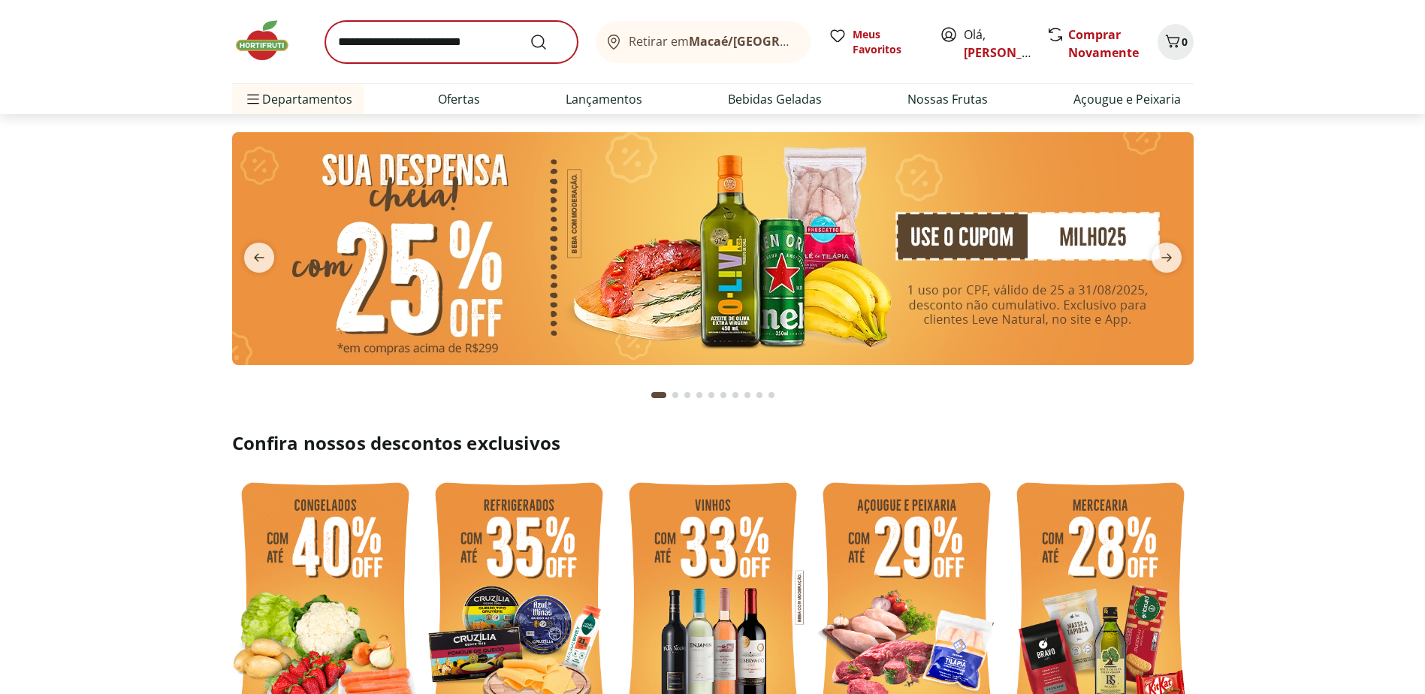 This screenshot has width=1425, height=694. What do you see at coordinates (459, 99) in the screenshot?
I see `a: Ofertas` at bounding box center [459, 99].